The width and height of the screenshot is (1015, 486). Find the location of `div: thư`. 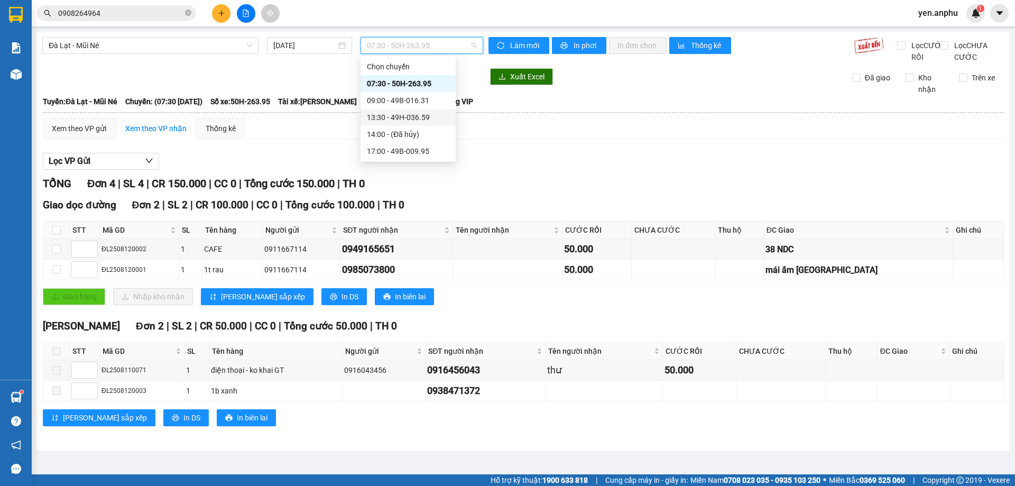

div: thư is located at coordinates (603, 370).